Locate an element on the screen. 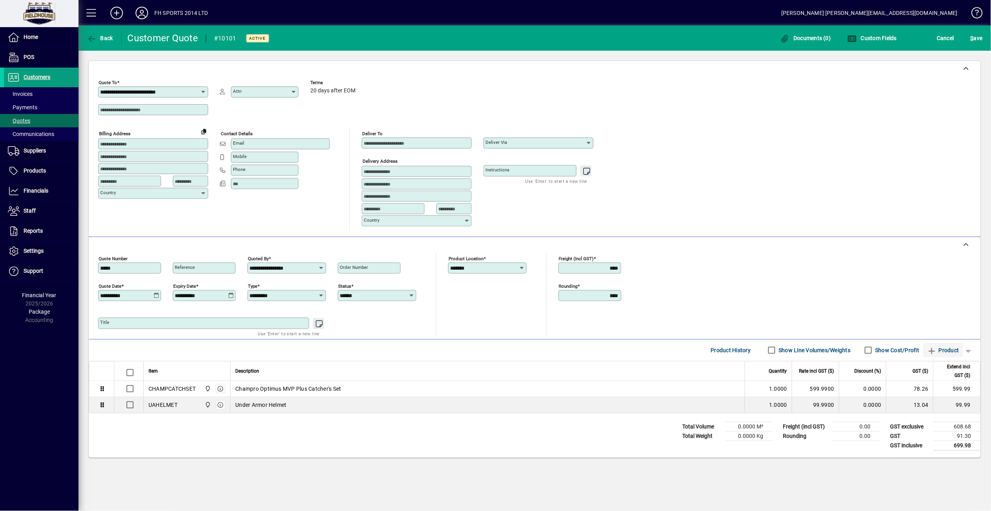  td: 99.99 is located at coordinates (957, 405).